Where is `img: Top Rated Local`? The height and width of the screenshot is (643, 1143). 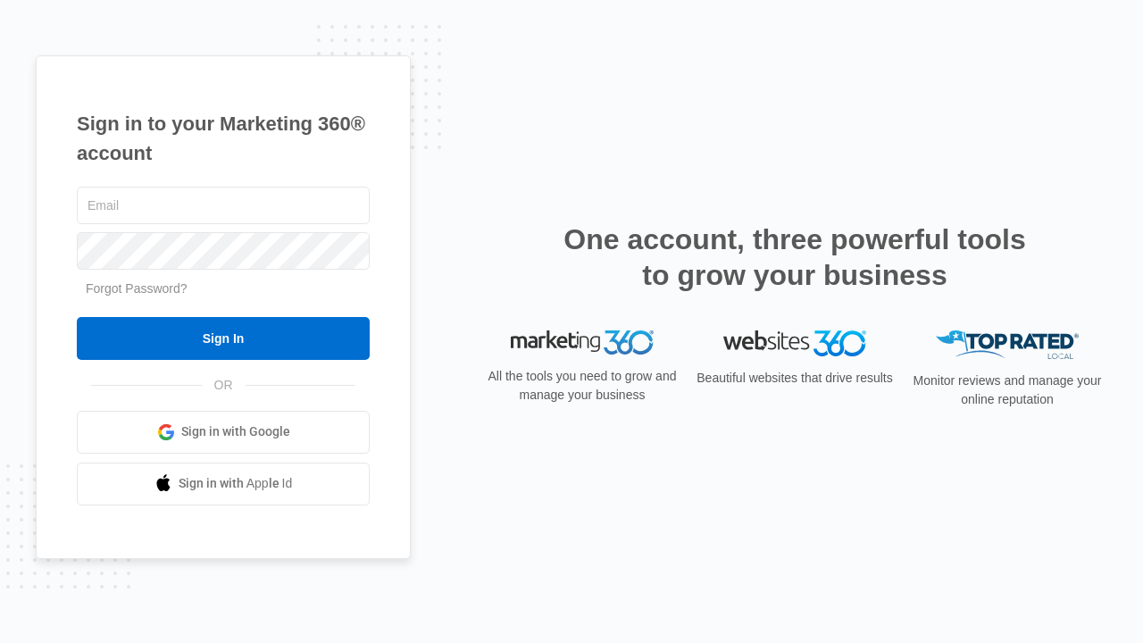
img: Top Rated Local is located at coordinates (1008, 345).